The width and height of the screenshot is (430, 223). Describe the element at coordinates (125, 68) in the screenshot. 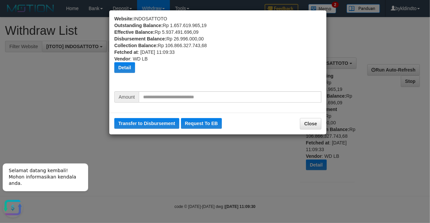

I see `button: Detail` at that location.